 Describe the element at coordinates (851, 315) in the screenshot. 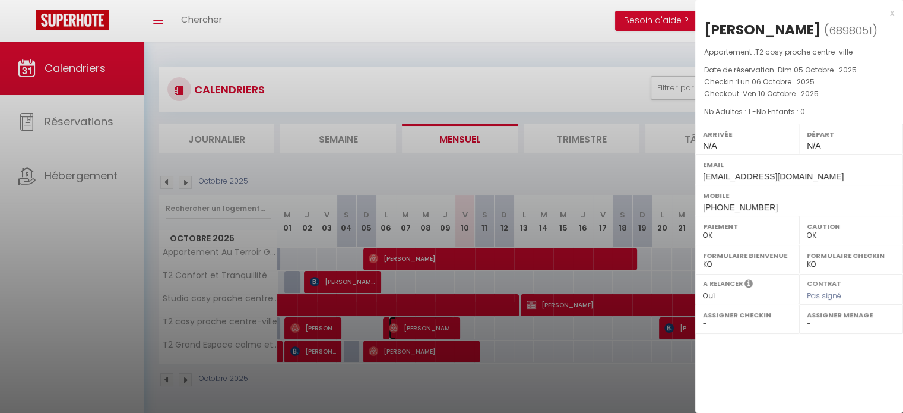

I see `label: Assigner Menage` at that location.